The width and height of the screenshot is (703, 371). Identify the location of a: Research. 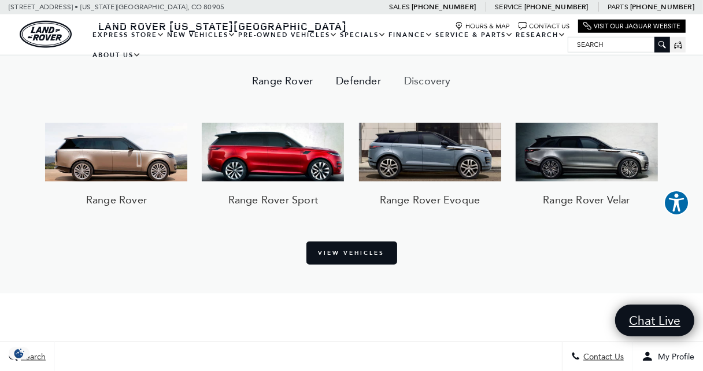
(541, 35).